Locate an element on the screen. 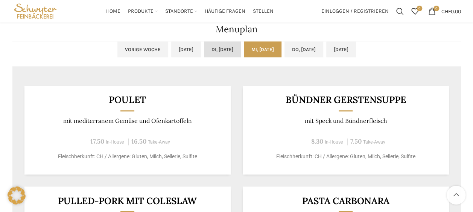 The width and height of the screenshot is (473, 212). span: 7.50 is located at coordinates (356, 141).